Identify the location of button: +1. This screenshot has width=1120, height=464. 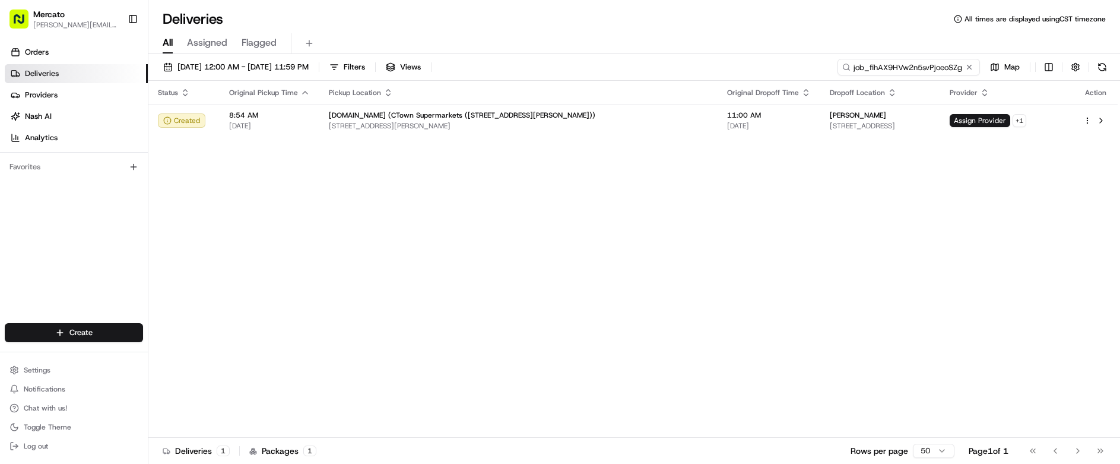
(1019, 121).